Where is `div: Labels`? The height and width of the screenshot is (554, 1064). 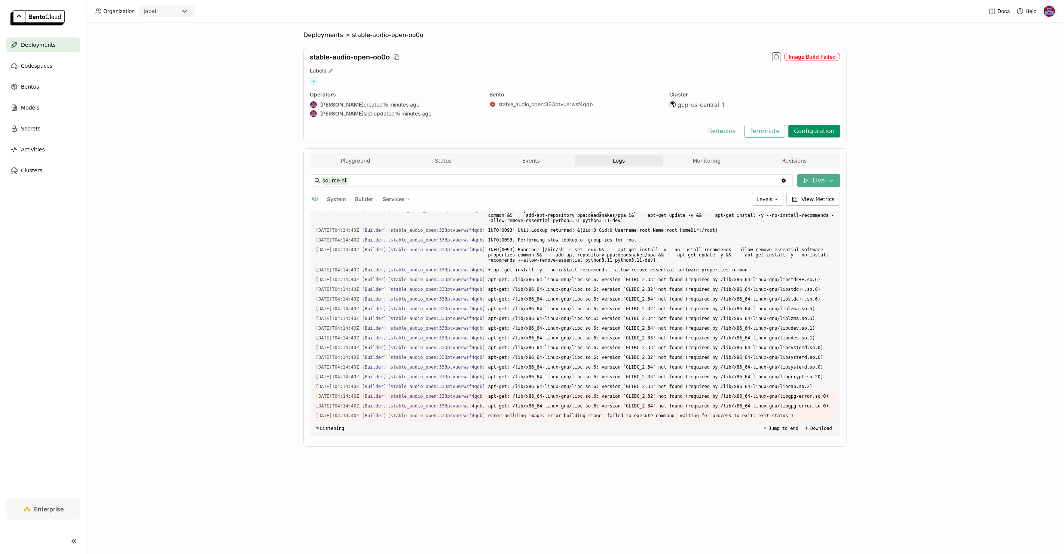 div: Labels is located at coordinates (575, 71).